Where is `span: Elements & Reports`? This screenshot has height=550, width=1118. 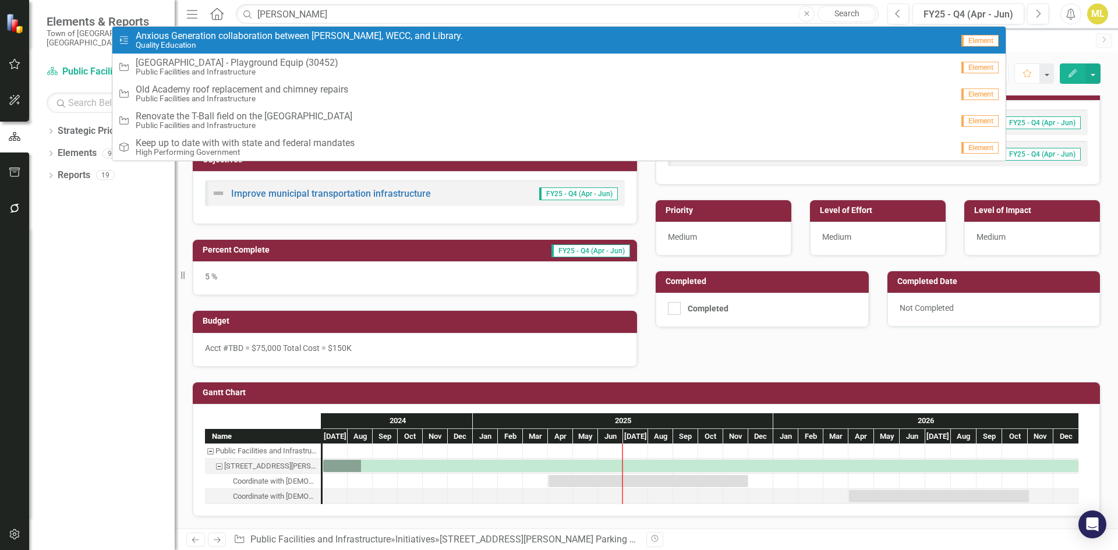 span: Elements & Reports is located at coordinates (105, 22).